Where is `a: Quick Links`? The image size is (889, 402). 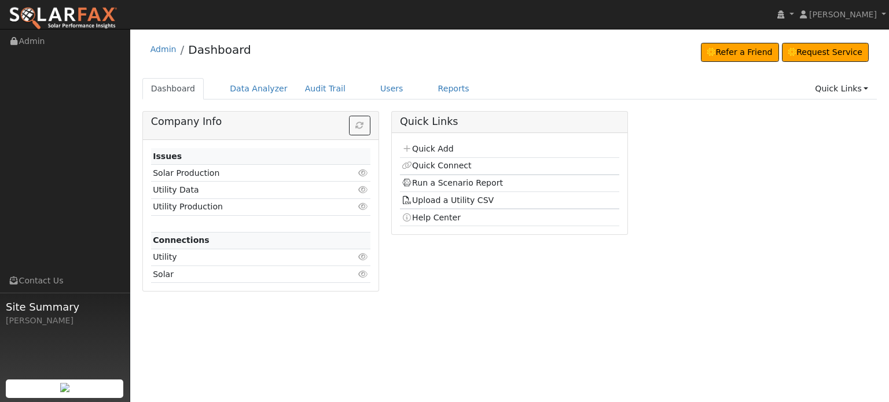 a: Quick Links is located at coordinates (842, 89).